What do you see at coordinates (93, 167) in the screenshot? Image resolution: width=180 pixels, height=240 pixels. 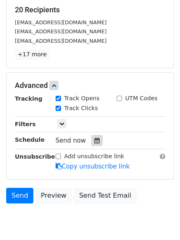 I see `a: Copy unsubscribe link` at bounding box center [93, 167].